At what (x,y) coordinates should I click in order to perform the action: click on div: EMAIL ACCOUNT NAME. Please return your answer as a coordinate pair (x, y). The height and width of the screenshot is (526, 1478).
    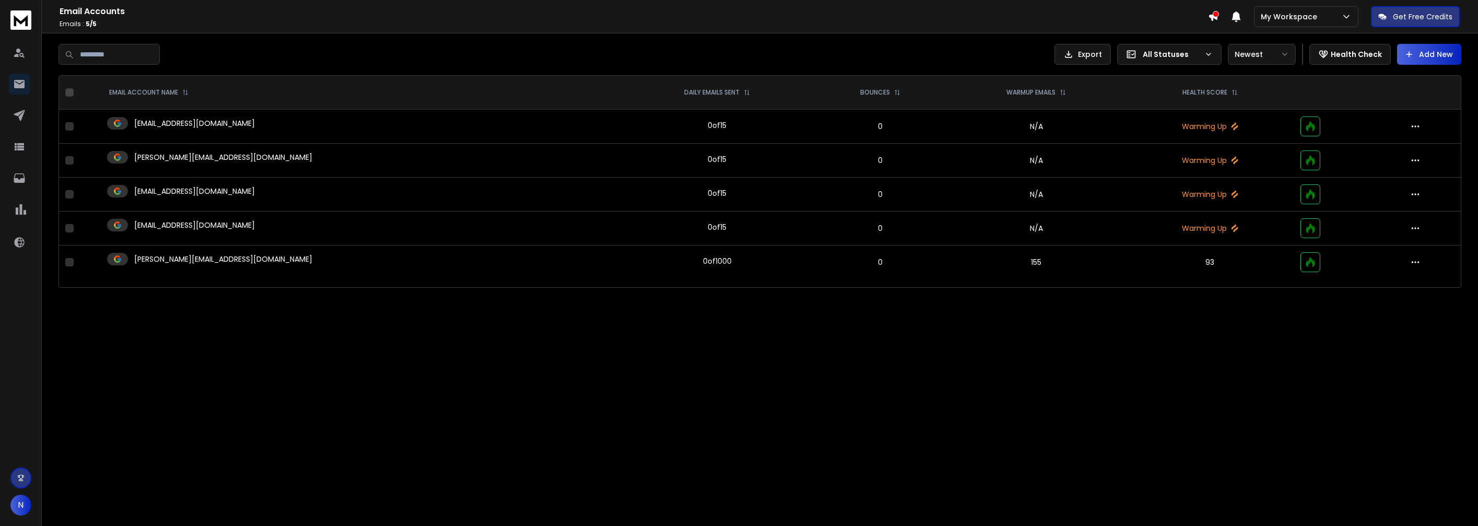
    Looking at the image, I should click on (149, 92).